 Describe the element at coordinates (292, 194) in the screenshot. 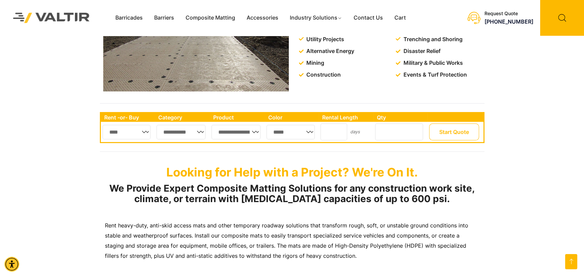

I see `h2: We Provide Expert Composite Matting Solutions for any construction work site, climate, or terrain...` at that location.